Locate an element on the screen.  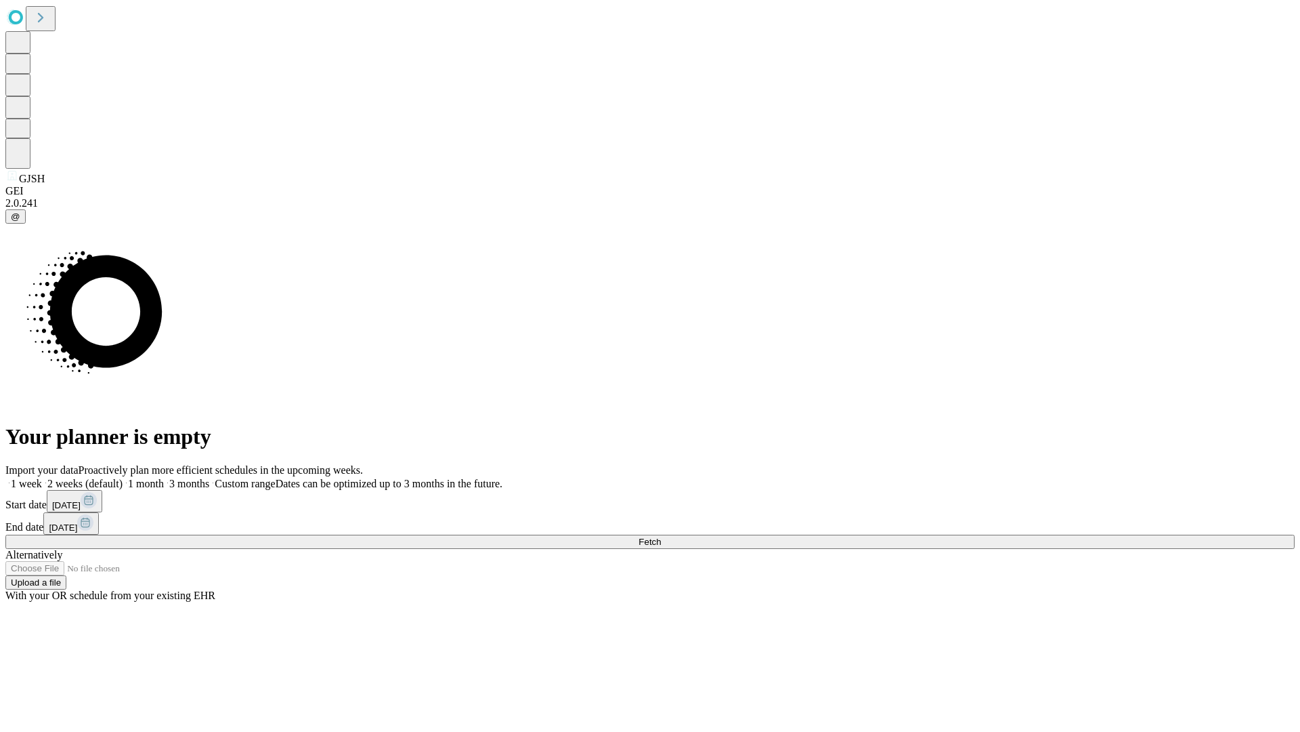
span: 1 week is located at coordinates (26, 483).